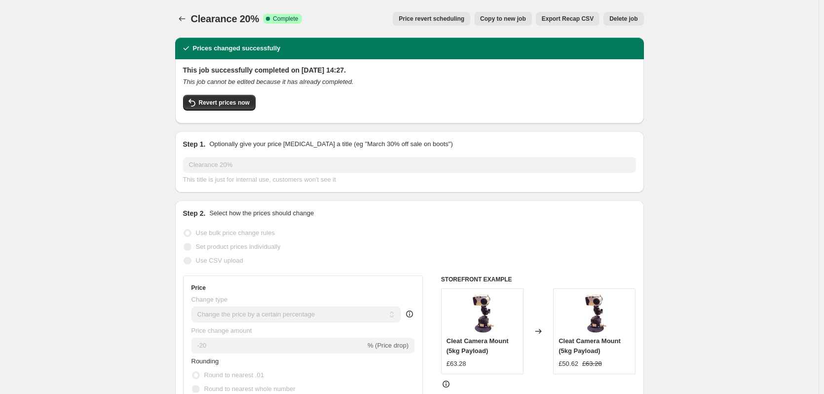 Image resolution: width=824 pixels, height=394 pixels. I want to click on button: Price revert scheduling, so click(431, 19).